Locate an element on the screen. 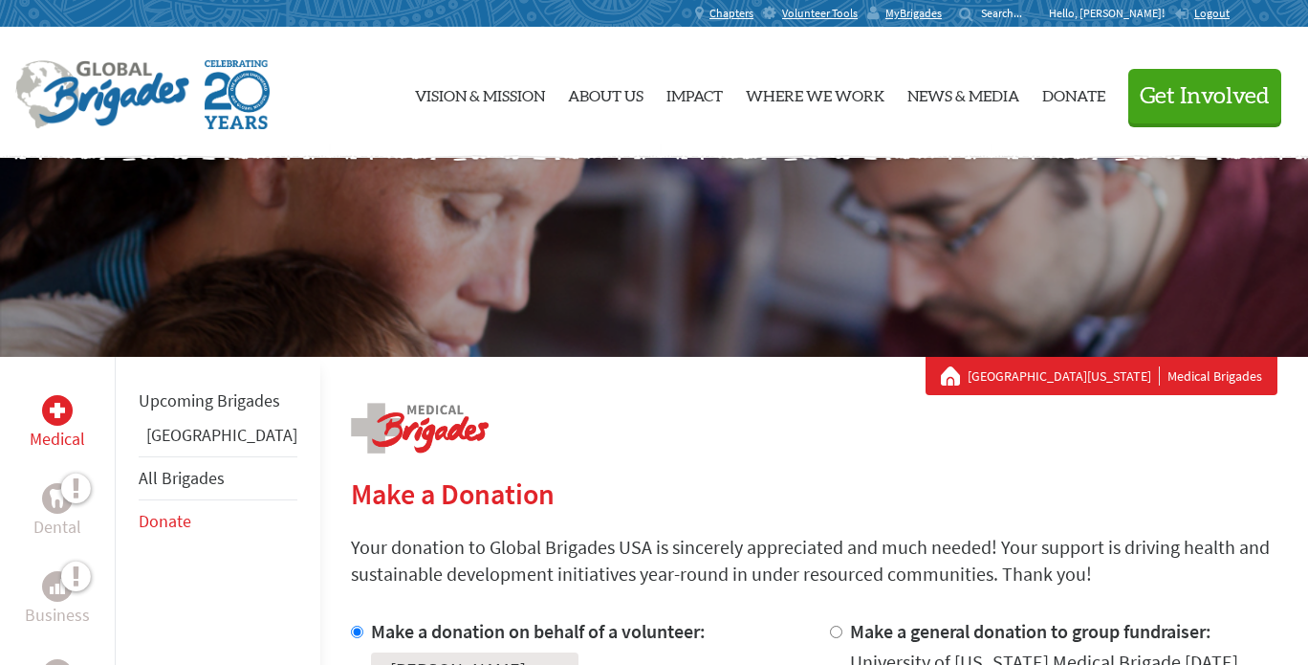  p: Your donation to Global Brigades USA is sincerely appreciated and much needed! Your support is dr... is located at coordinates (814, 560).